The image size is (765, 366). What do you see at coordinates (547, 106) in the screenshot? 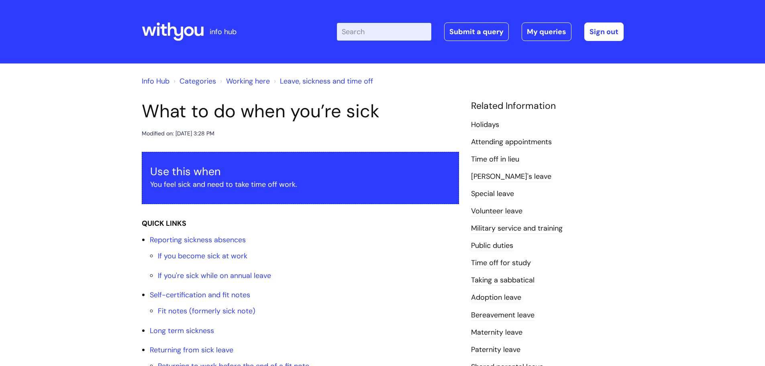
I see `h4: Related Information` at bounding box center [547, 106].